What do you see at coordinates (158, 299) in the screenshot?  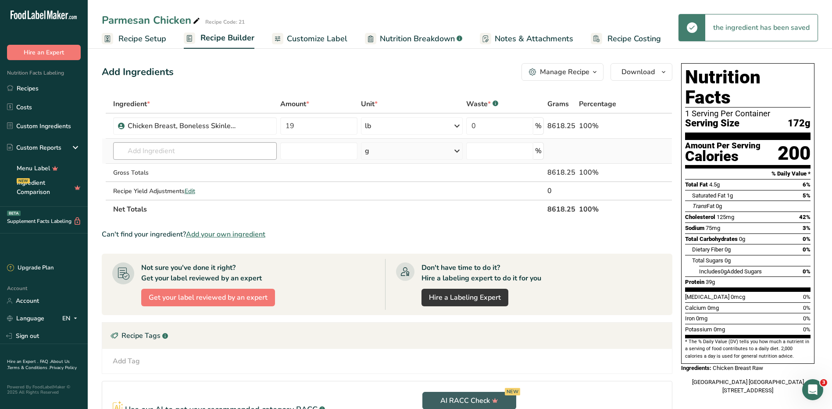 I see `span: News` at bounding box center [158, 299].